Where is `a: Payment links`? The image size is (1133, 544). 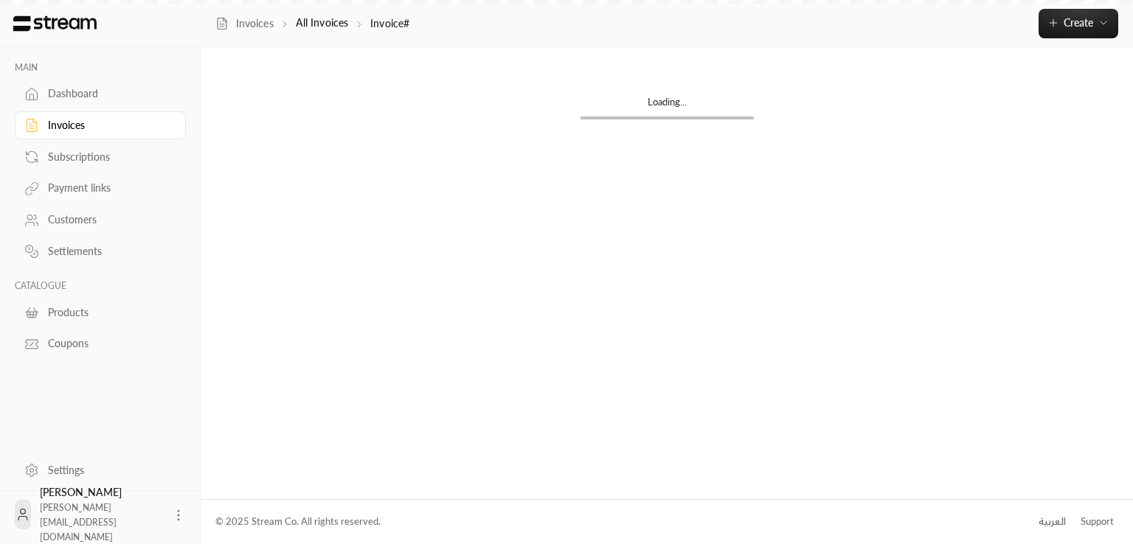
a: Payment links is located at coordinates (100, 188).